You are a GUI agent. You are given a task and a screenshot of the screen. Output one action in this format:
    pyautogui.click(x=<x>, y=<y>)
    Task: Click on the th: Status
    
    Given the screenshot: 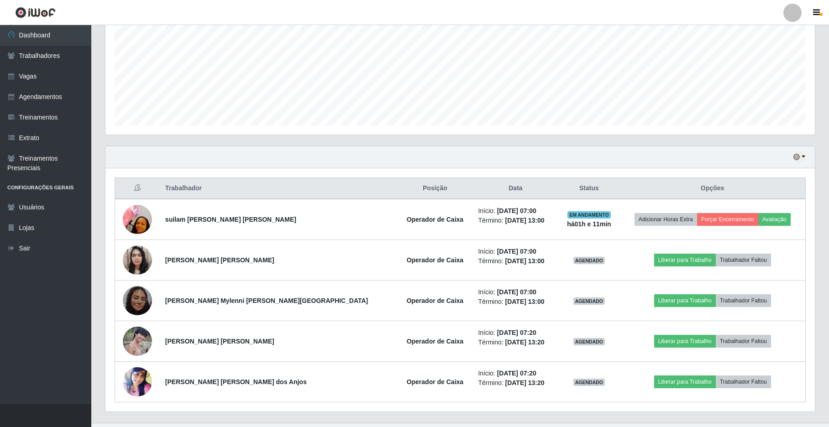 What is the action you would take?
    pyautogui.click(x=589, y=189)
    